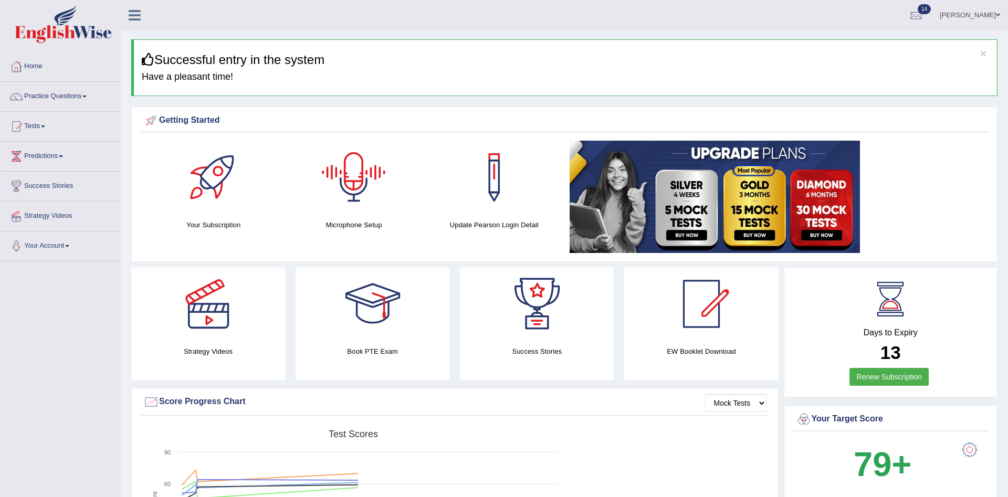 This screenshot has width=1008, height=497. Describe the element at coordinates (208, 351) in the screenshot. I see `h4: Strategy Videos` at that location.